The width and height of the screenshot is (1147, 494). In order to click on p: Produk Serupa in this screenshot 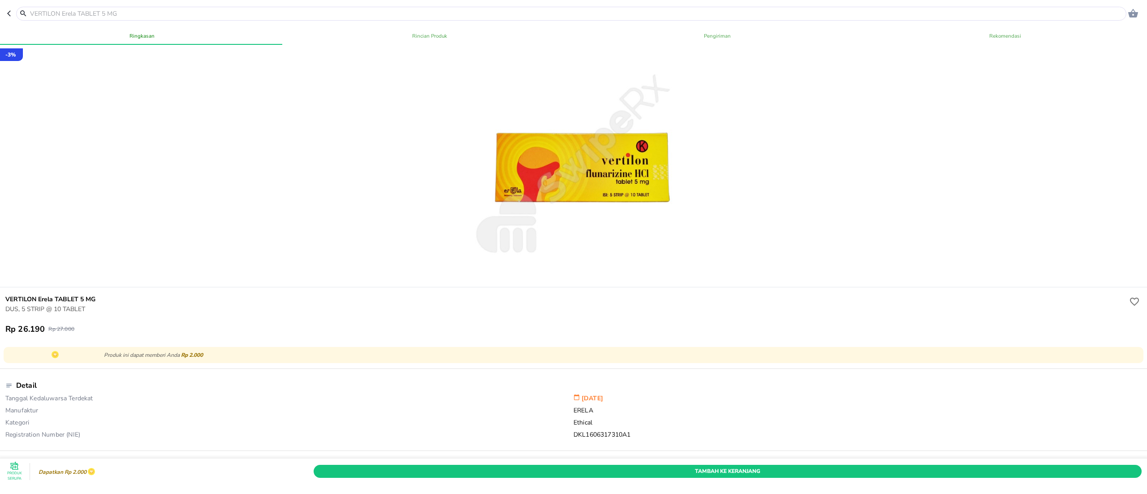, I will do `click(14, 476)`.